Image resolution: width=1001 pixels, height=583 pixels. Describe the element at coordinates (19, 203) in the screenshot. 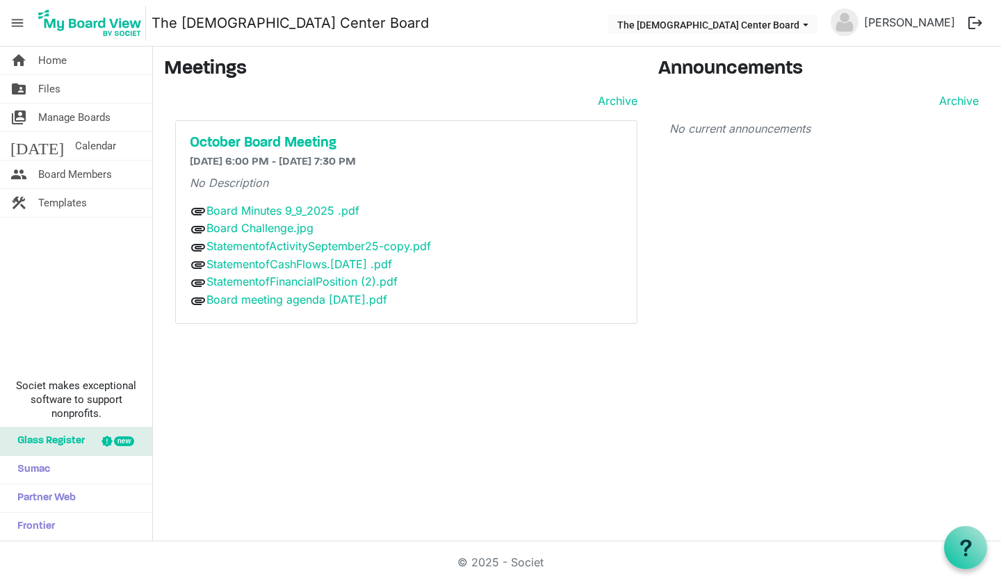

I see `span: construction` at that location.